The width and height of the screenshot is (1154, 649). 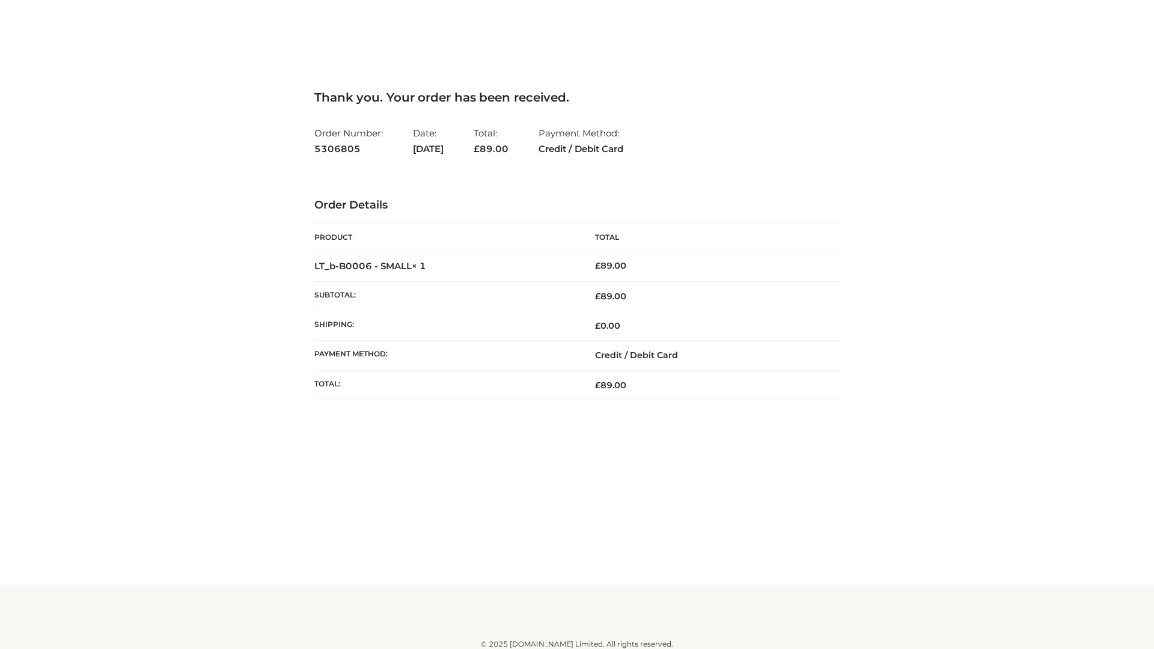 What do you see at coordinates (446, 355) in the screenshot?
I see `th: Payment method:` at bounding box center [446, 355].